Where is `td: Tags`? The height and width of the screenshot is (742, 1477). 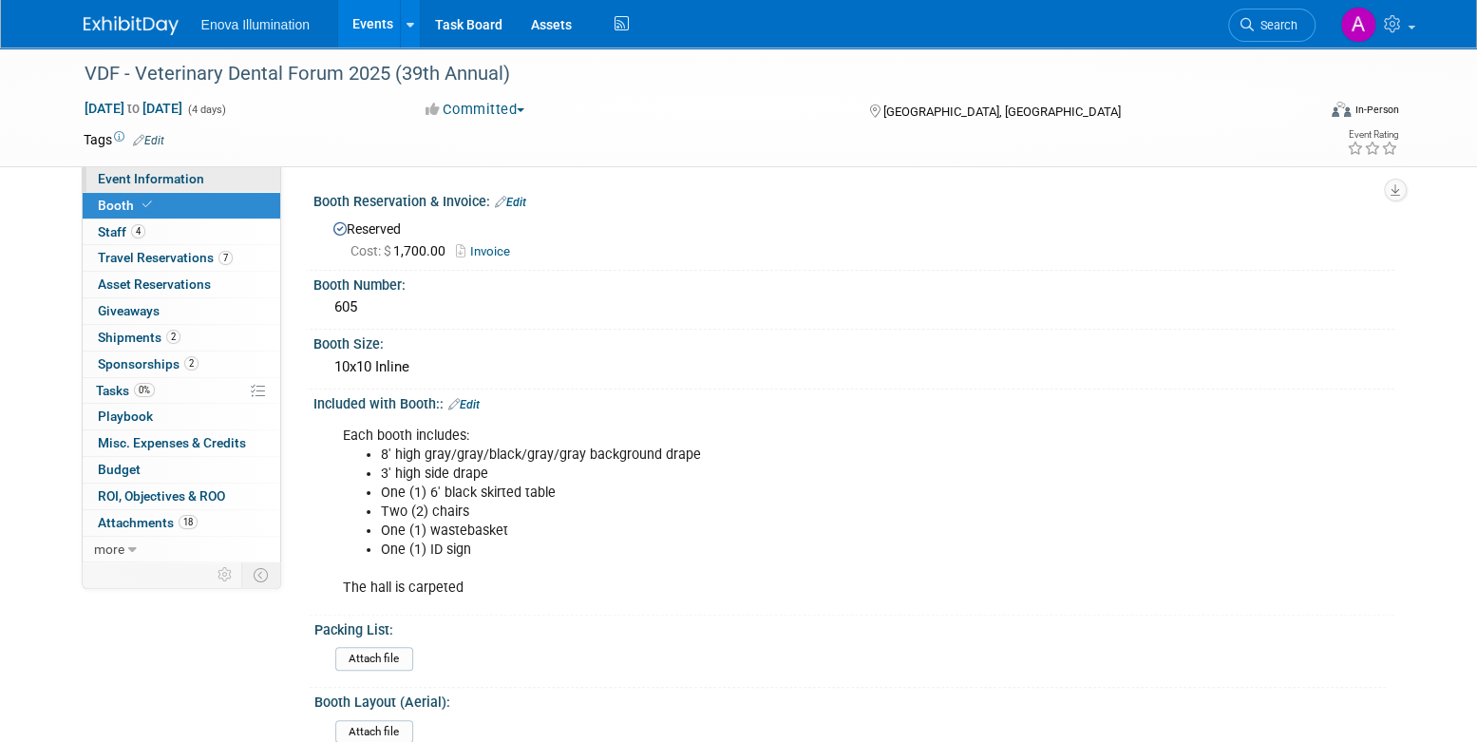 td: Tags is located at coordinates (124, 140).